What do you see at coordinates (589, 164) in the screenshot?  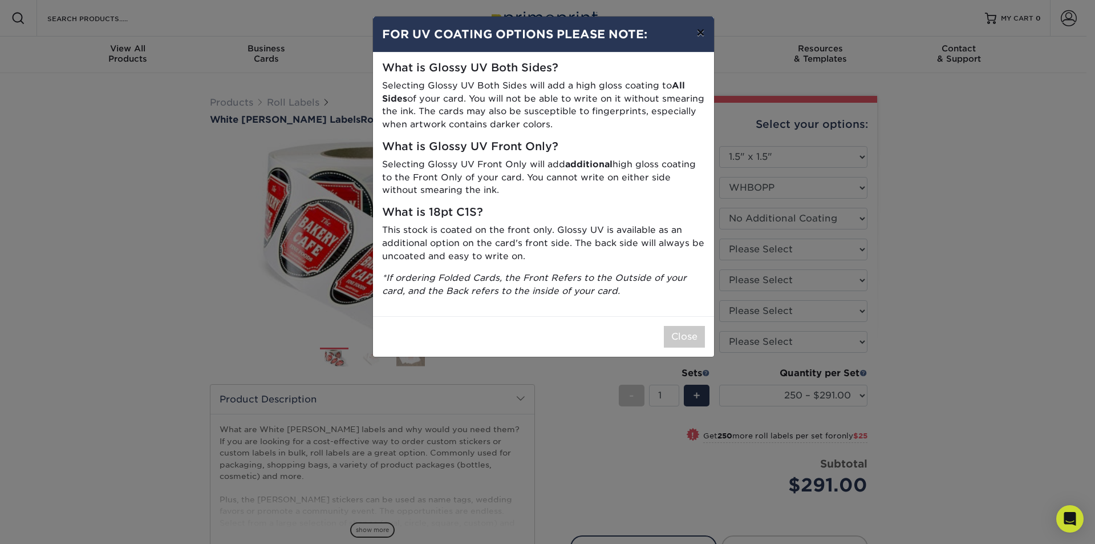 I see `strong: additional` at bounding box center [589, 164].